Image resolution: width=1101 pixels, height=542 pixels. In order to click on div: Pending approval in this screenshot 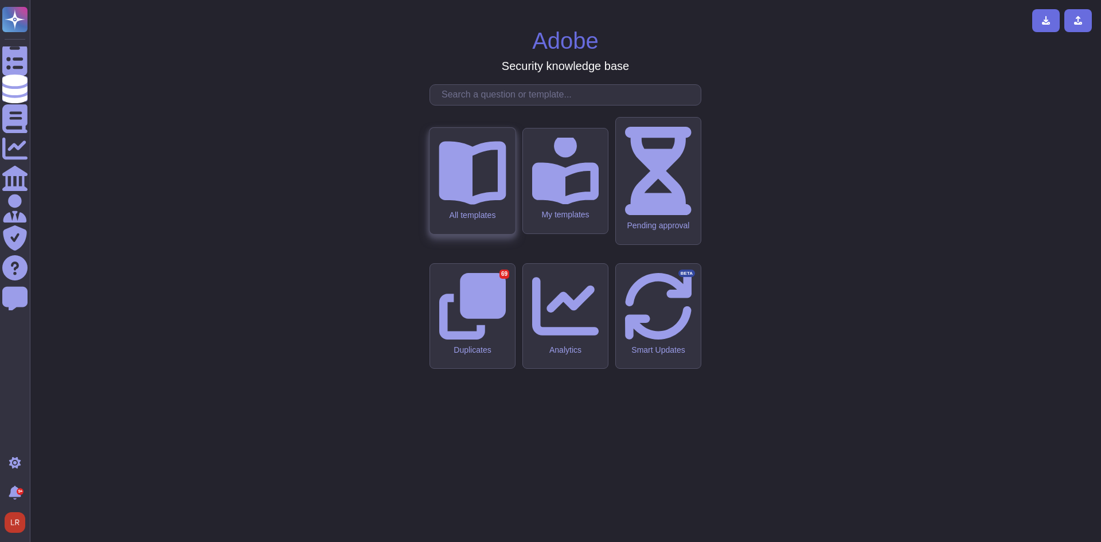, I will do `click(659, 225)`.